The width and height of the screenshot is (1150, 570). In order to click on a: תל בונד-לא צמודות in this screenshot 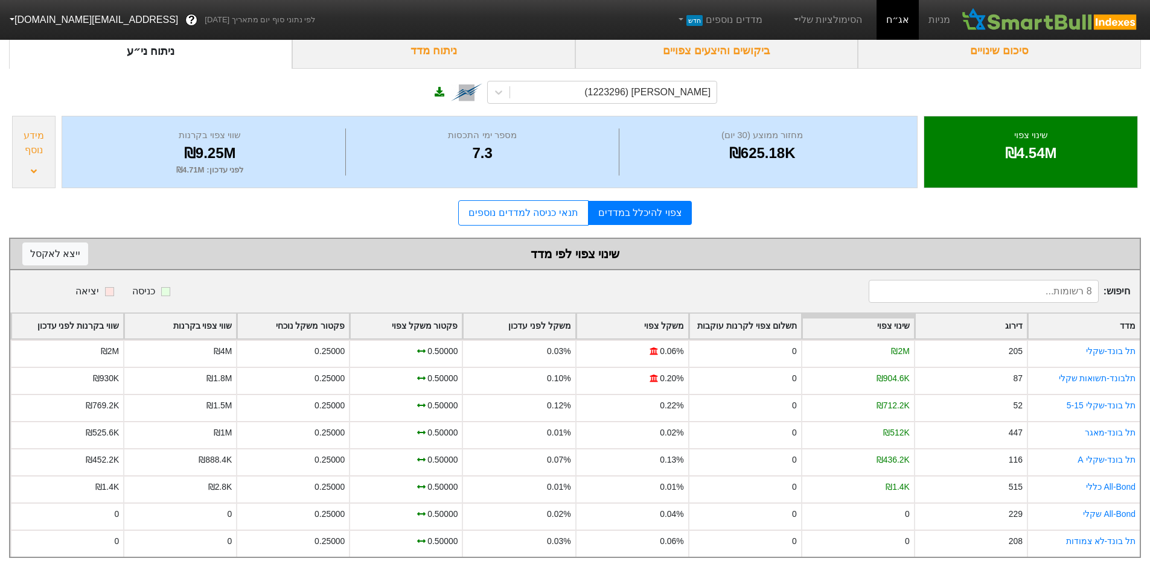, I will do `click(1100, 541)`.